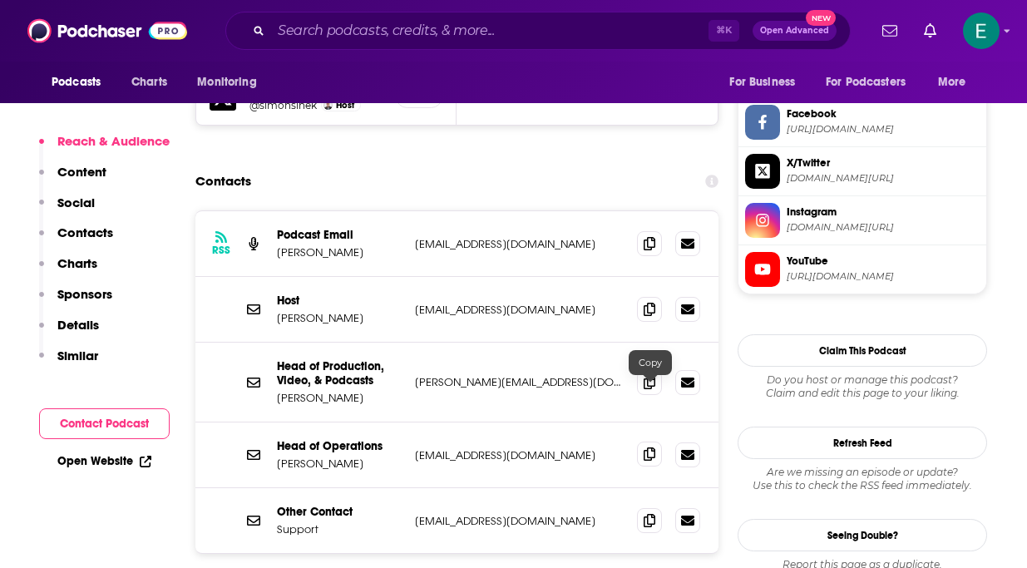  What do you see at coordinates (883, 114) in the screenshot?
I see `span: Facebook` at bounding box center [883, 114].